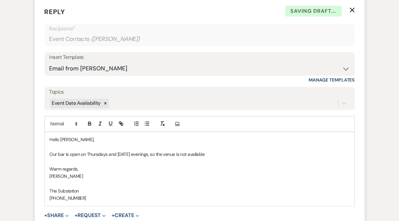 The image size is (399, 221). What do you see at coordinates (200, 191) in the screenshot?
I see `p: The Substation` at bounding box center [200, 191].